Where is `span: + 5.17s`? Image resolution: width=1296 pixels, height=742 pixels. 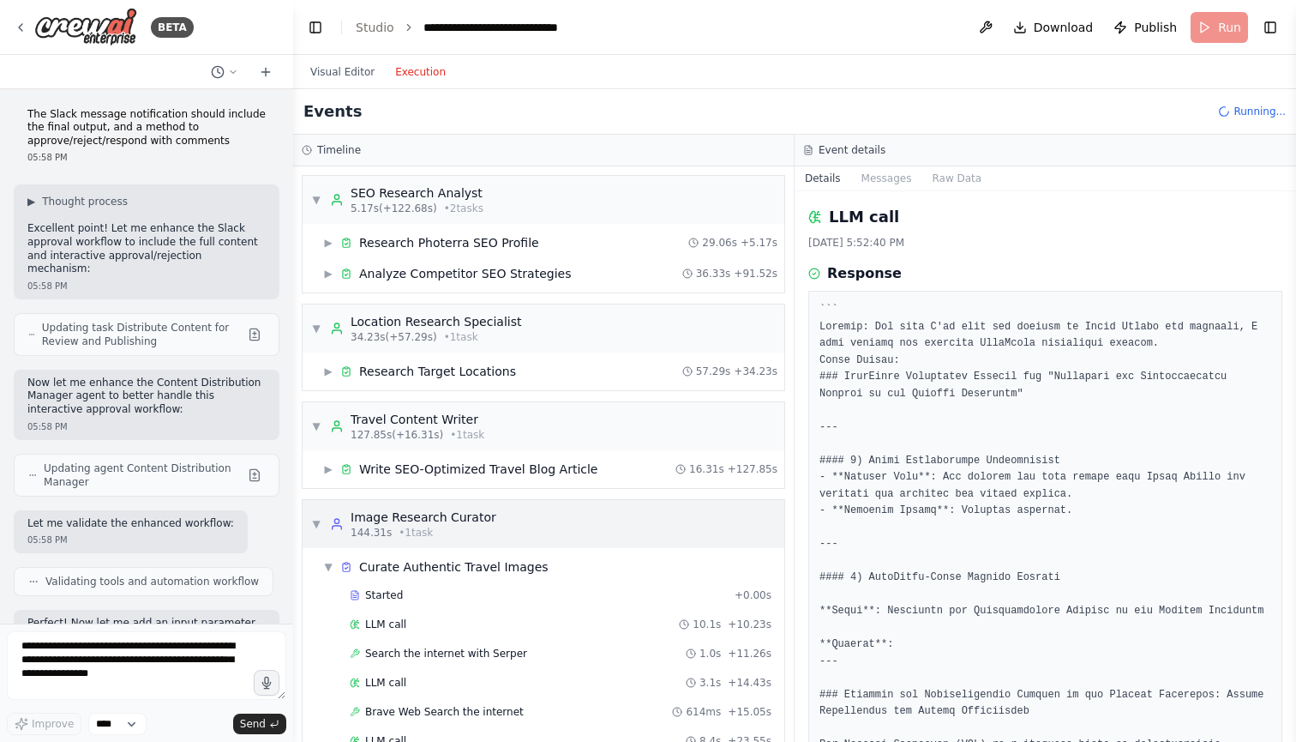
span: + 5.17s is located at coordinates (759, 243).